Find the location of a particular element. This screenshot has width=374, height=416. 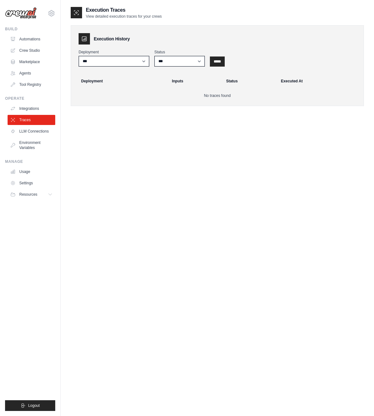

img: Logo is located at coordinates (21, 13).